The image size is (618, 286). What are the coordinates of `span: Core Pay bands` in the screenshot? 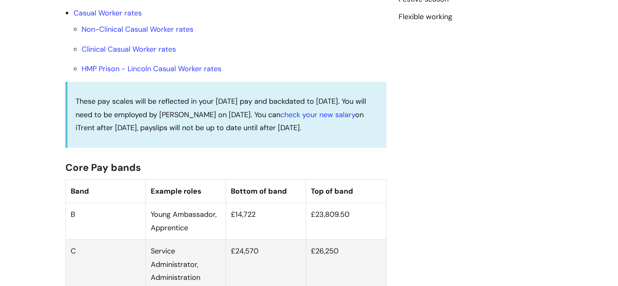 It's located at (103, 167).